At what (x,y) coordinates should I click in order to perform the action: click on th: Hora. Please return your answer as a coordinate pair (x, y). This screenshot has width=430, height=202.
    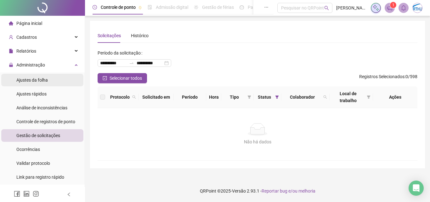
    Looking at the image, I should click on (214, 97).